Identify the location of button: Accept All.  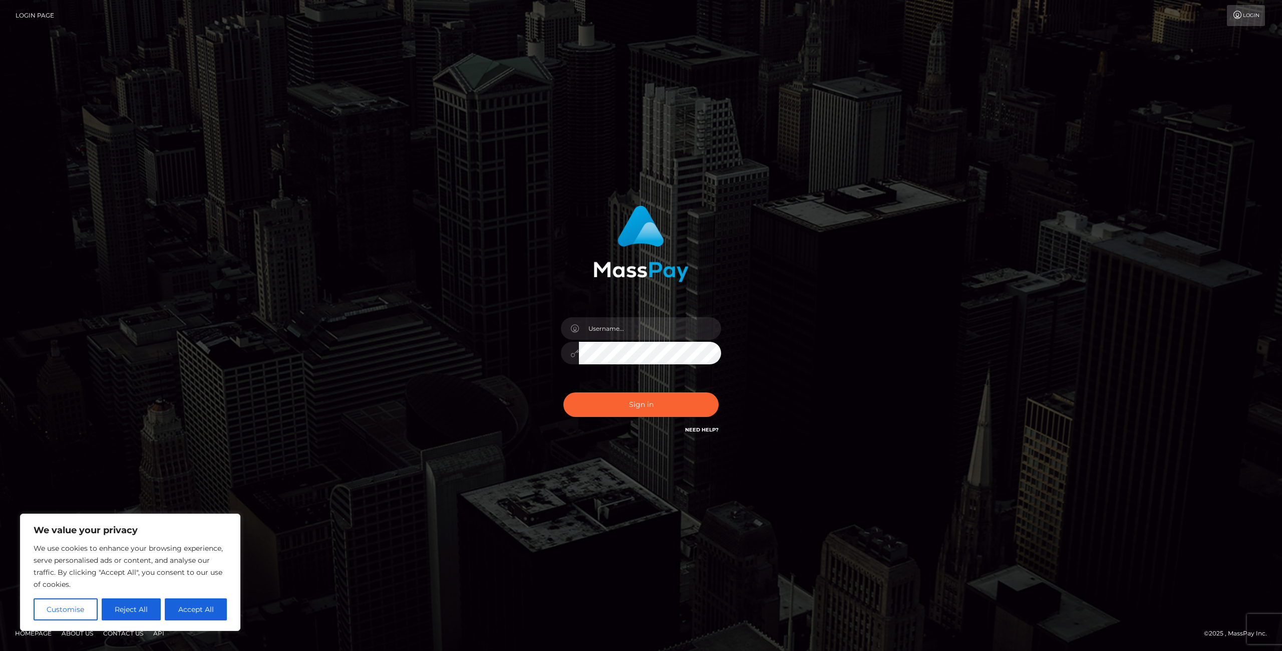
(196, 609).